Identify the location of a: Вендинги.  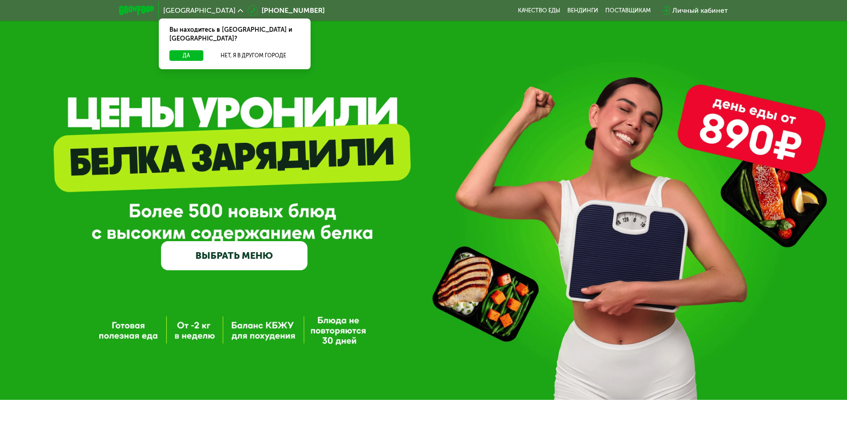
(583, 11).